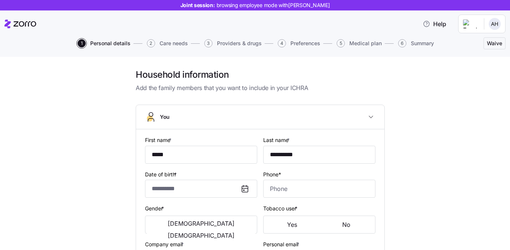 The image size is (510, 250). I want to click on span: Yes, so click(292, 224).